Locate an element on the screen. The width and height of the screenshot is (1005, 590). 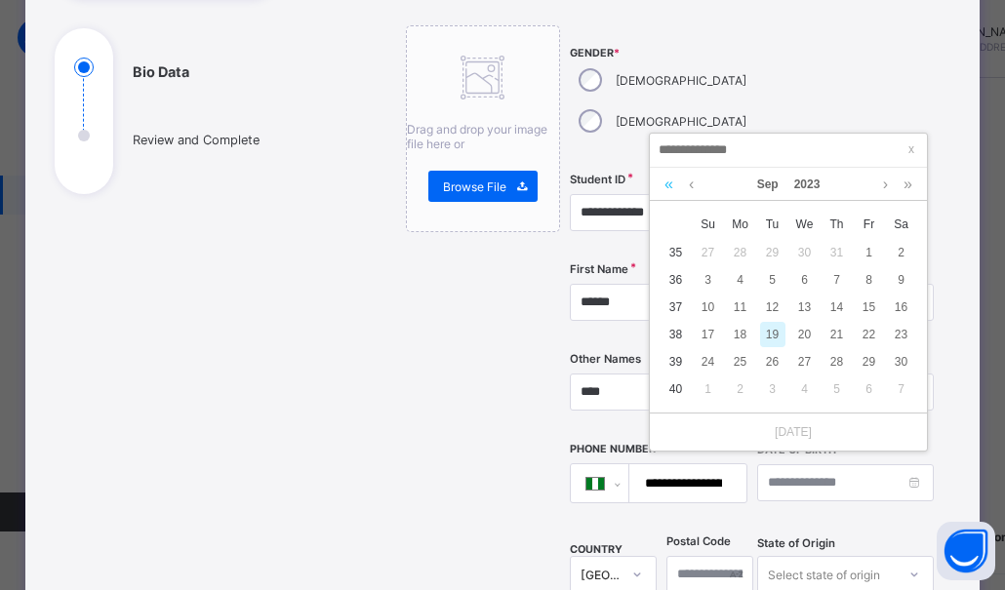
div: 10 is located at coordinates (708, 307).